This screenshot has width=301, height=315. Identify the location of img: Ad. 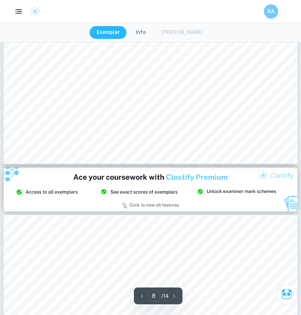
(150, 189).